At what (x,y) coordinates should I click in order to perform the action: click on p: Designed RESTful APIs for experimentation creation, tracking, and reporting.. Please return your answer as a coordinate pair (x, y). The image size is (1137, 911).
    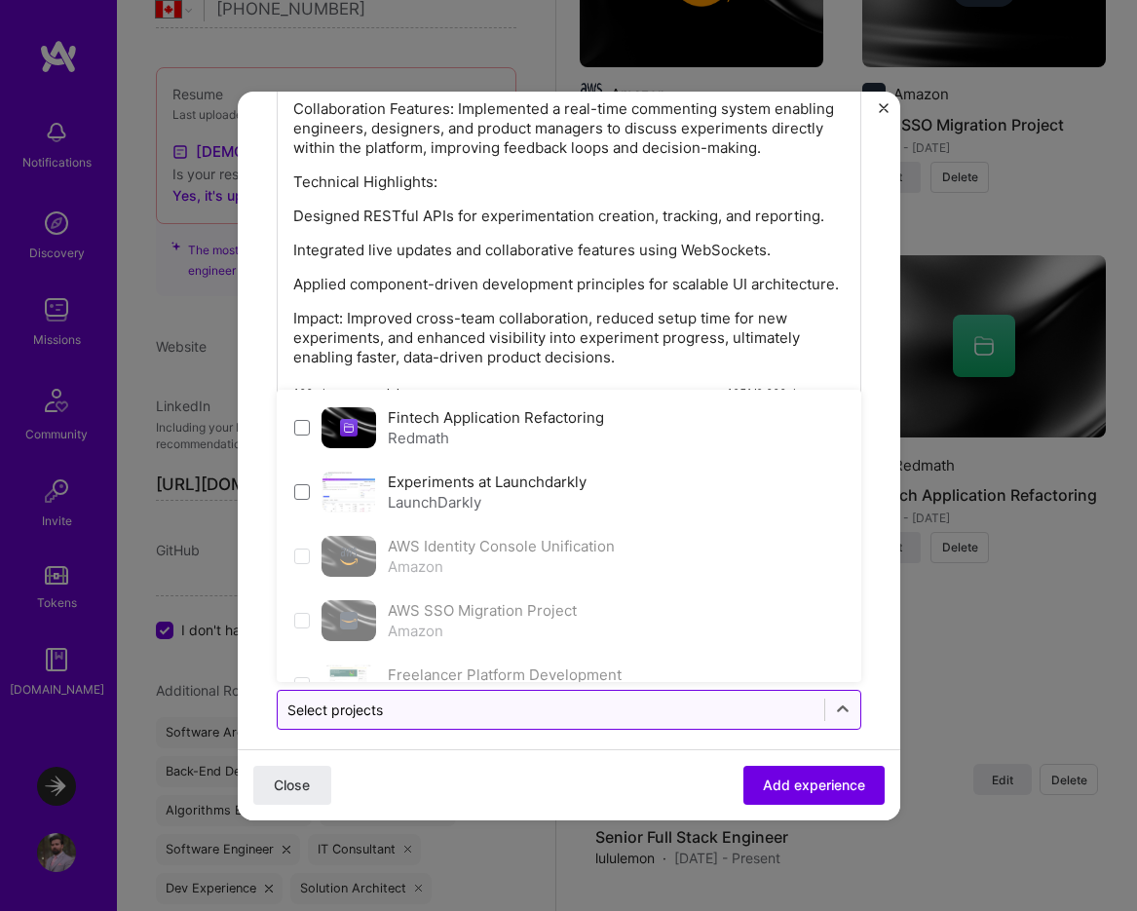
    Looking at the image, I should click on (569, 216).